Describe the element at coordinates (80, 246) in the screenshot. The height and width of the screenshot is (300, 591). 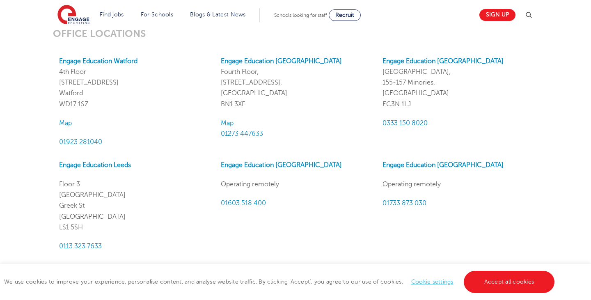
I see `a: Call phone number 0113 323 7633` at that location.